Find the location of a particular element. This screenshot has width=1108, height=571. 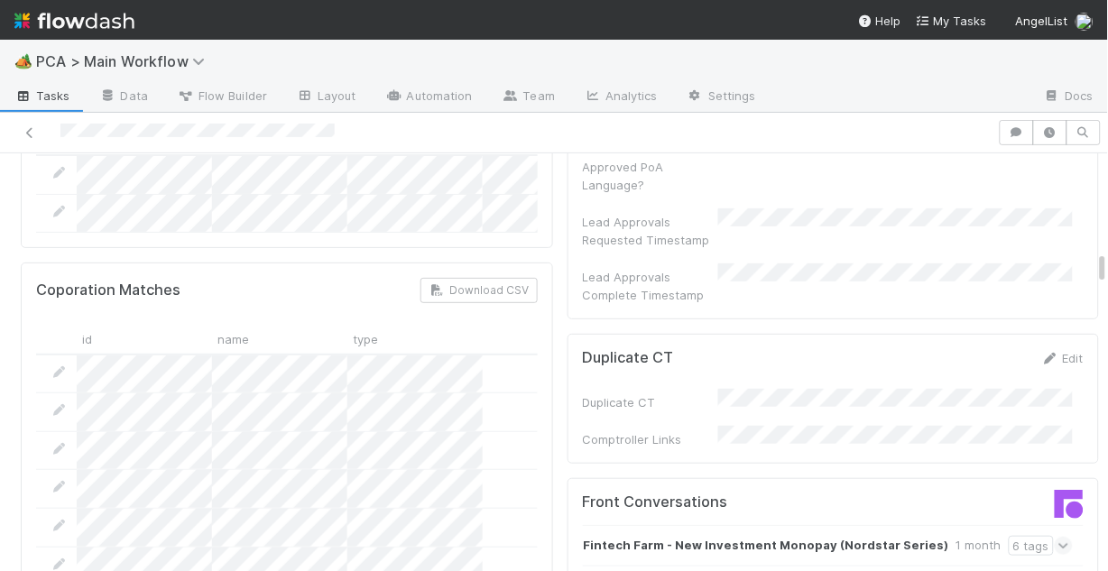

a: Team is located at coordinates (528, 97).